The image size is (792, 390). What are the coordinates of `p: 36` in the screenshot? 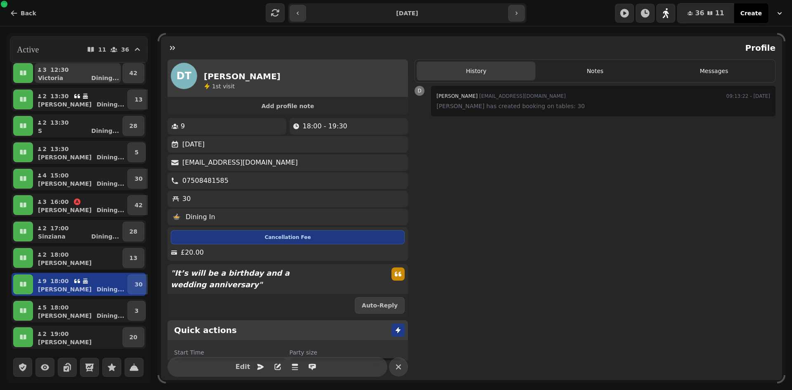 It's located at (125, 49).